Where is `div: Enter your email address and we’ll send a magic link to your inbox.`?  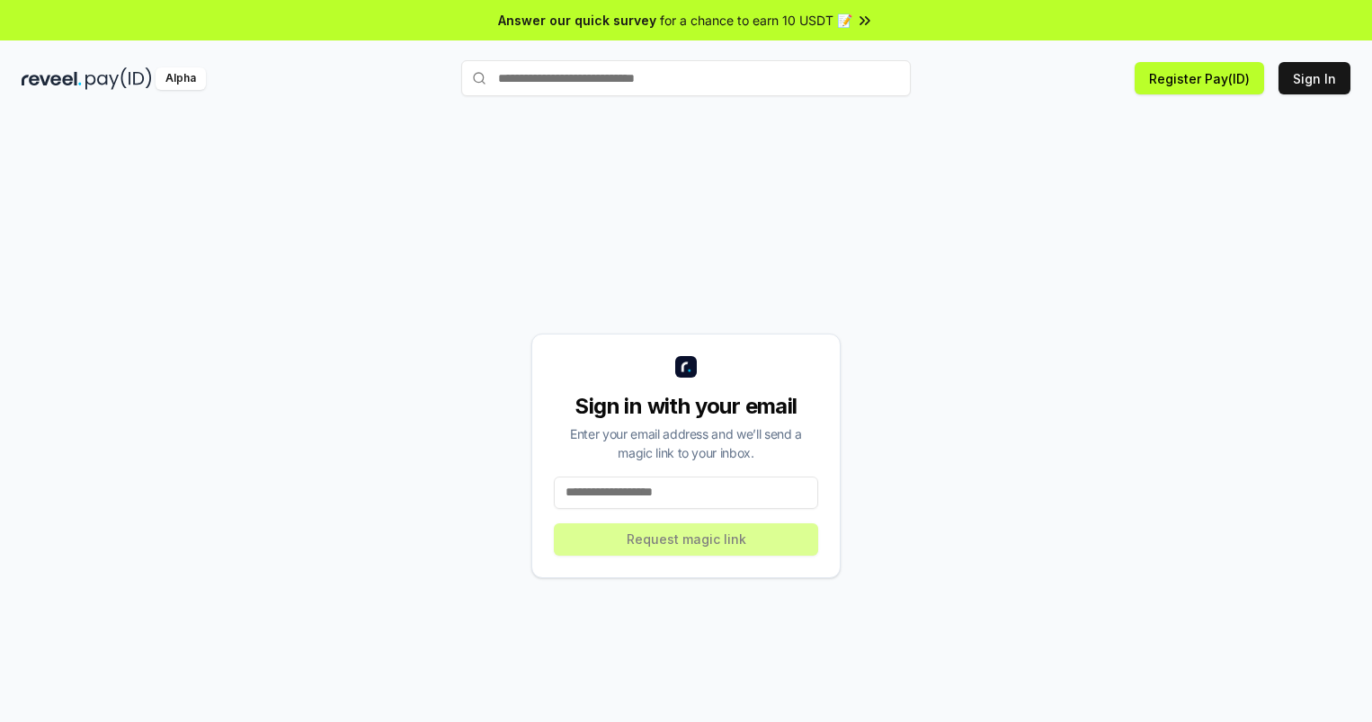
div: Enter your email address and we’ll send a magic link to your inbox. is located at coordinates (686, 443).